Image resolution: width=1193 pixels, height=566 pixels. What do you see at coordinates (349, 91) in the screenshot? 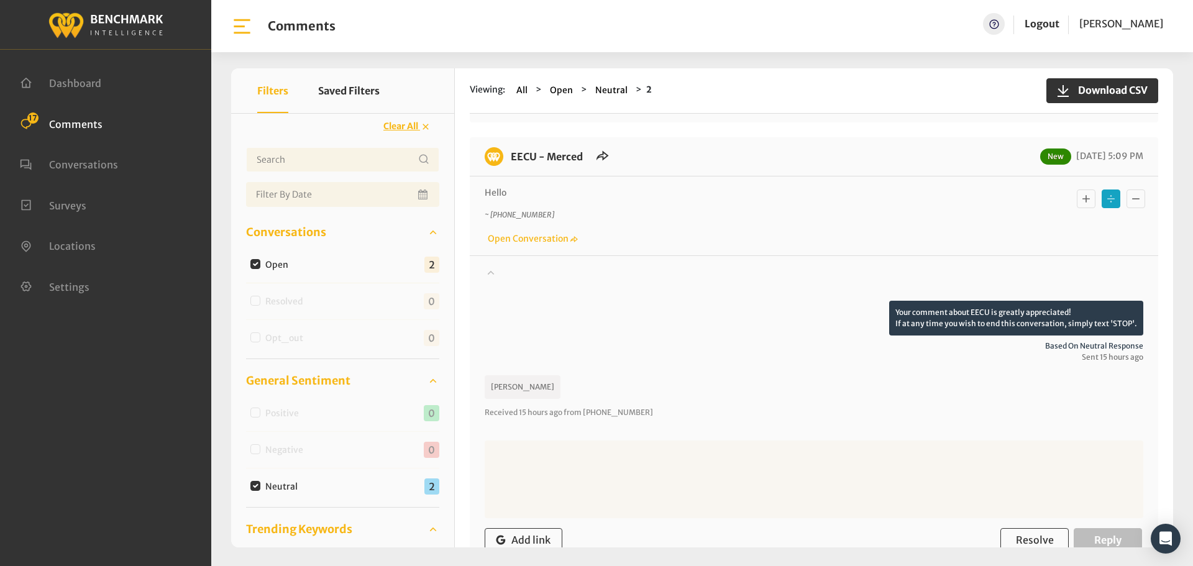
I see `button: Saved Filters` at bounding box center [349, 91].